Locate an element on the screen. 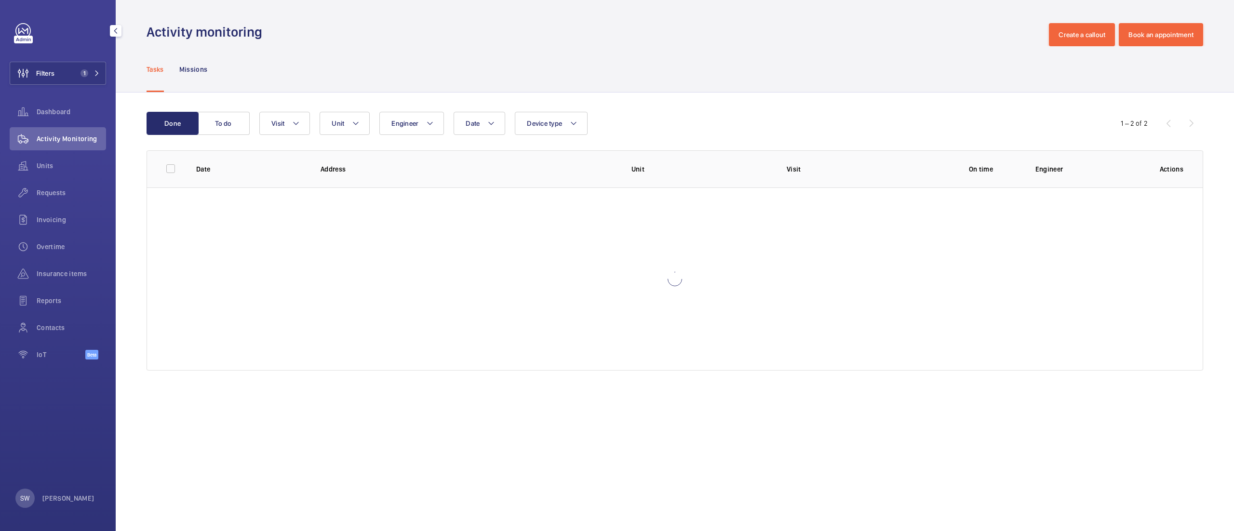  button: Engineer is located at coordinates (412, 123).